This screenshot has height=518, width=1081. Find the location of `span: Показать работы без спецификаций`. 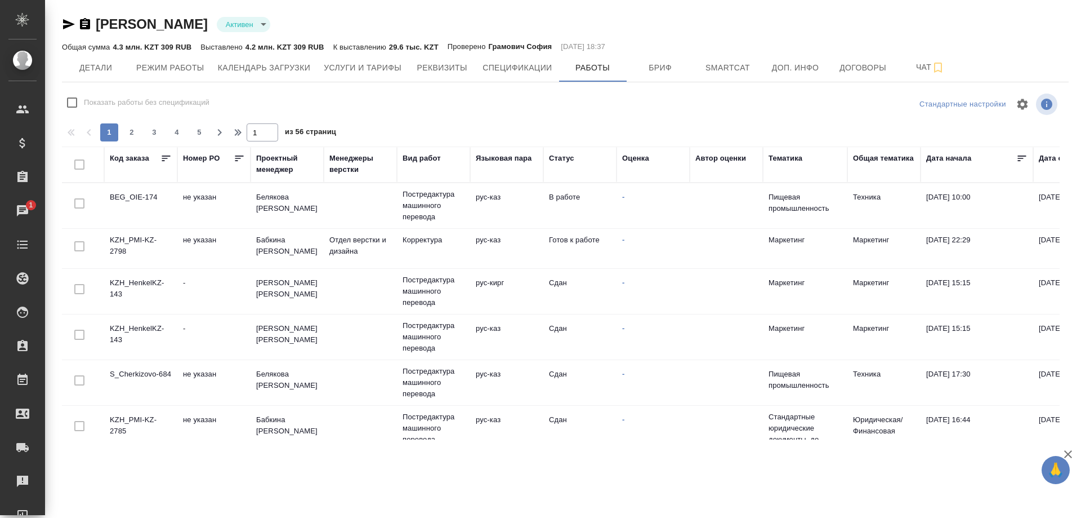

span: Показать работы без спецификаций is located at coordinates (146, 102).